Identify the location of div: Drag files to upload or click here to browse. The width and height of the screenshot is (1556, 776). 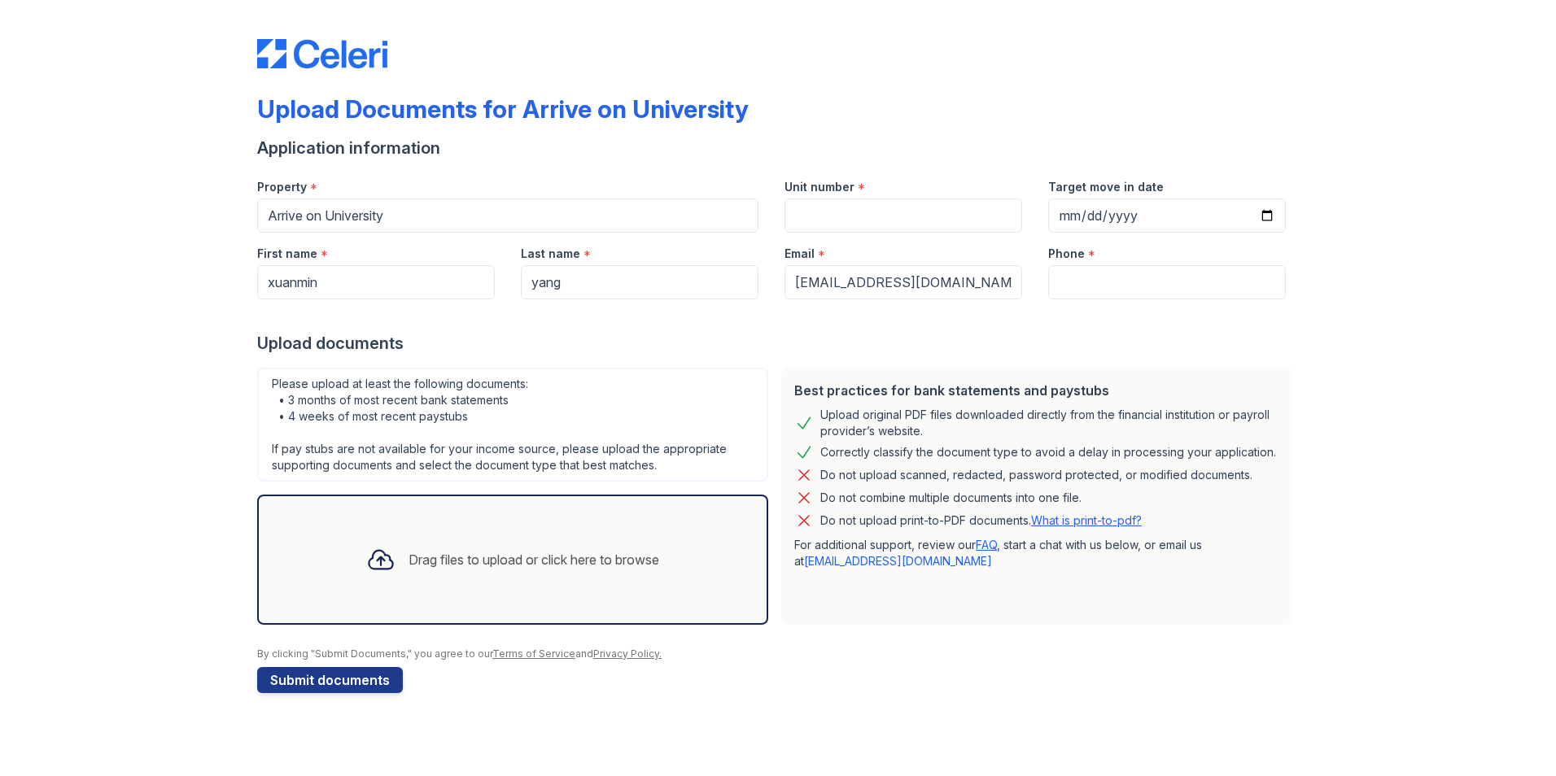
(534, 560).